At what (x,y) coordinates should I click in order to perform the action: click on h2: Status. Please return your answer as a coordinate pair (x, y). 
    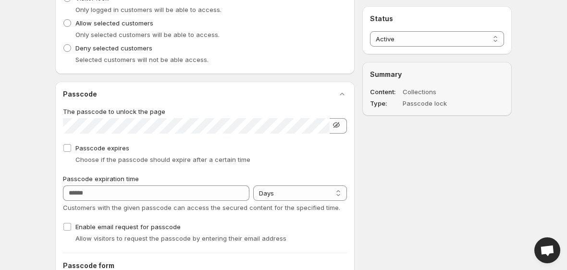
    Looking at the image, I should click on (437, 19).